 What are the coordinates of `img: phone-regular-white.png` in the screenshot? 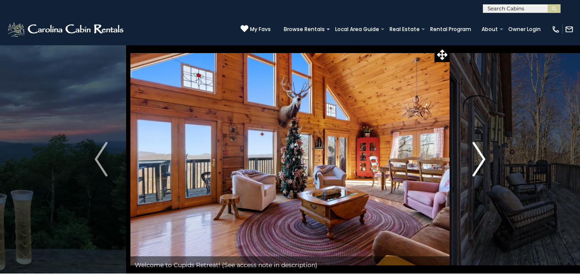 It's located at (556, 29).